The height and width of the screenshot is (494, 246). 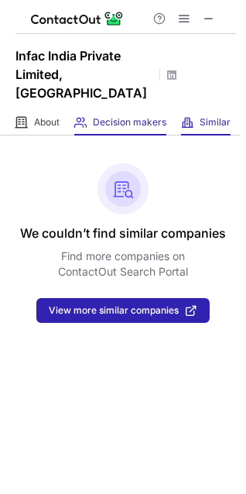 What do you see at coordinates (123, 310) in the screenshot?
I see `button: View more similar companies` at bounding box center [123, 310].